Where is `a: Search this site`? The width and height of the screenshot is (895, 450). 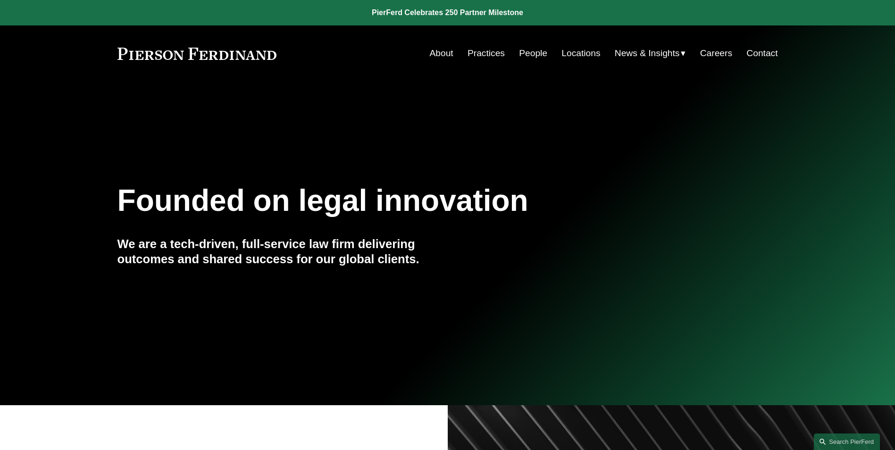 a: Search this site is located at coordinates (847, 441).